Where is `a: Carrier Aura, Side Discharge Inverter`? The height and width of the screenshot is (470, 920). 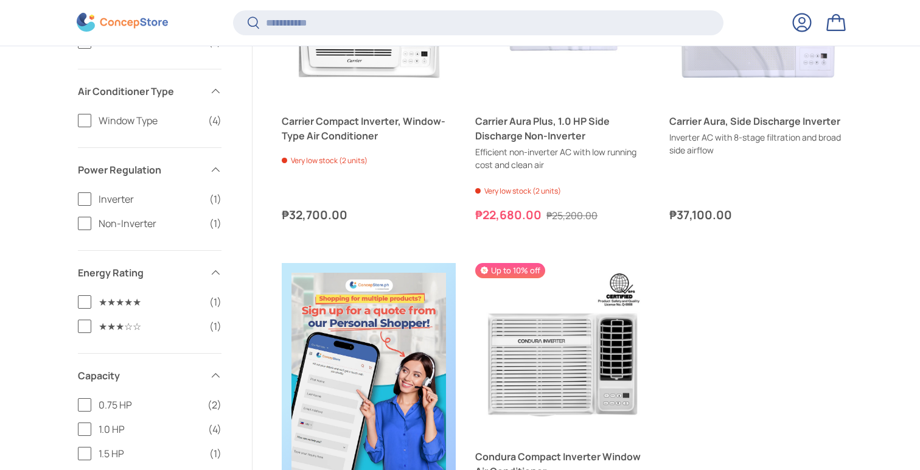 a: Carrier Aura, Side Discharge Inverter is located at coordinates (757, 121).